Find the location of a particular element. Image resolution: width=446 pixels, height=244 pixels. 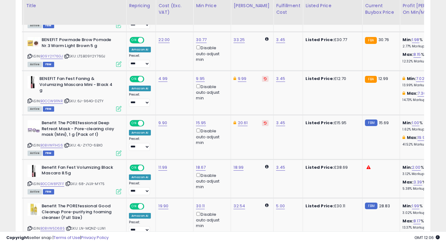

a: 1.99 is located at coordinates (416, 206).